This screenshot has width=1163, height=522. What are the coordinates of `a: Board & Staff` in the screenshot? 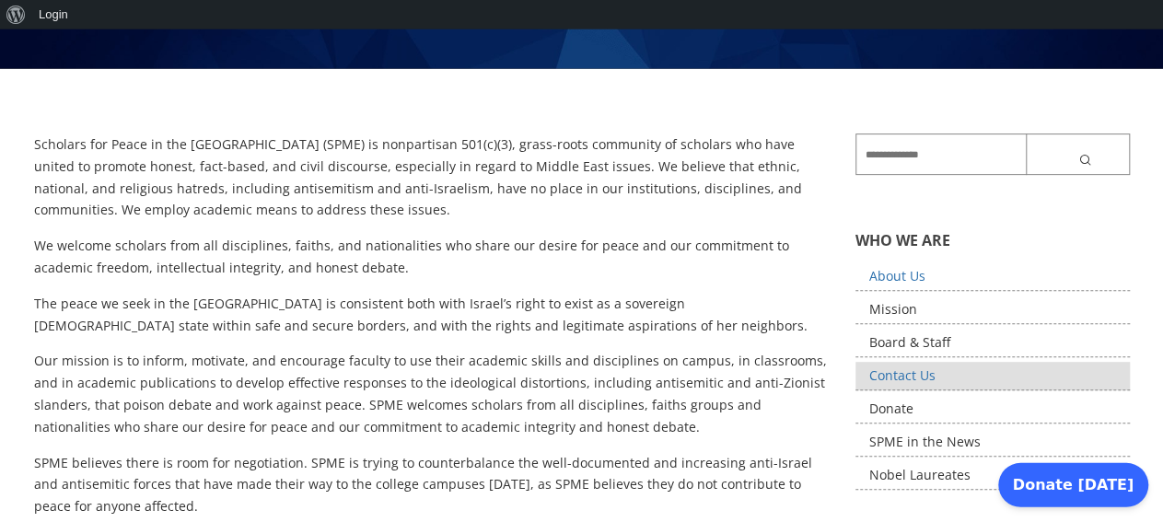 It's located at (993, 343).